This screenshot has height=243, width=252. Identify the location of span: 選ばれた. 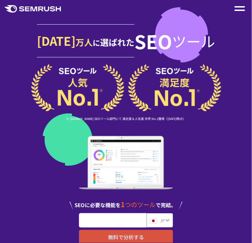
(117, 42).